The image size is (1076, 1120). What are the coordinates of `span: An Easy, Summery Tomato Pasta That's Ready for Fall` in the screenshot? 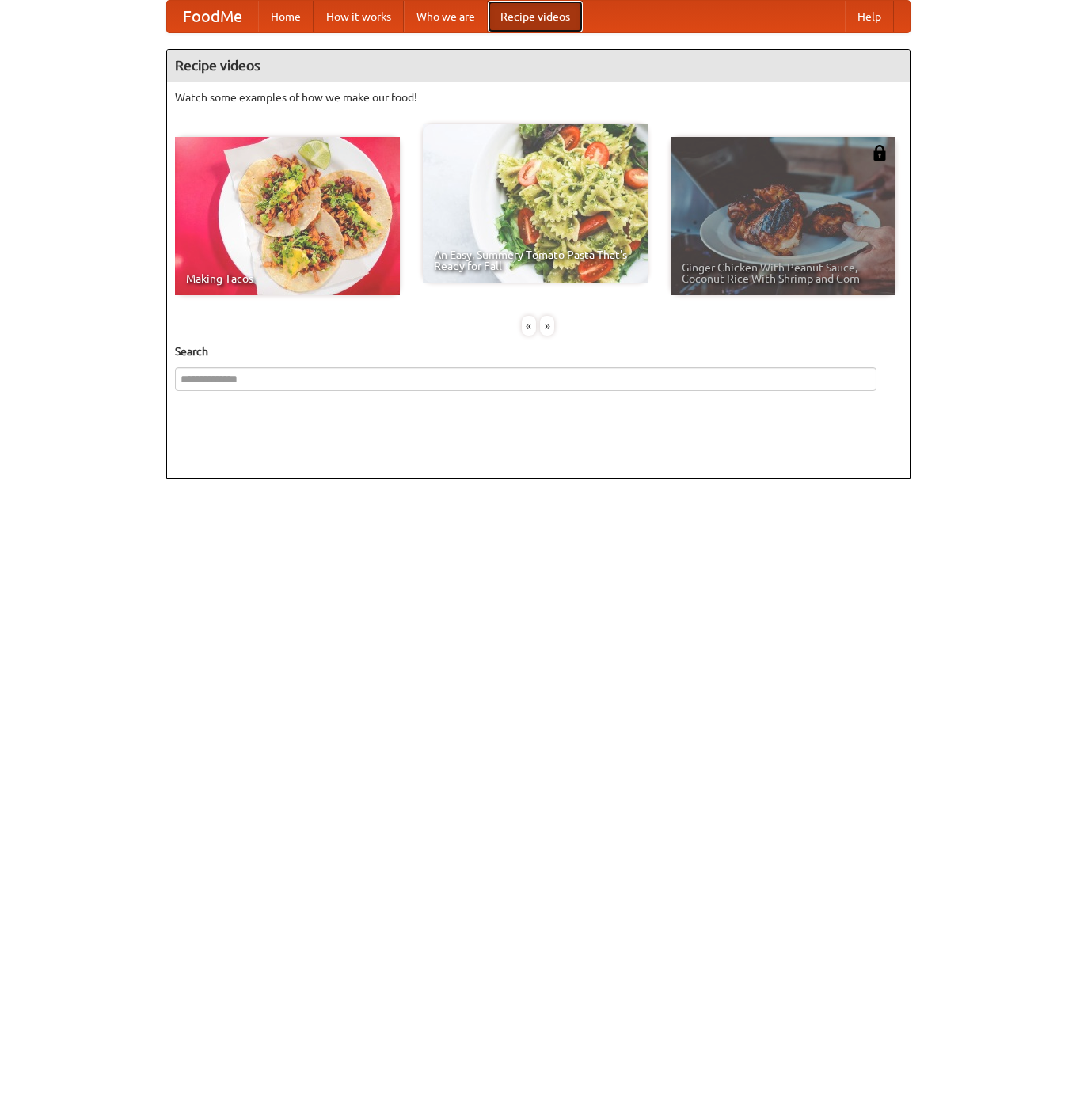 It's located at (535, 261).